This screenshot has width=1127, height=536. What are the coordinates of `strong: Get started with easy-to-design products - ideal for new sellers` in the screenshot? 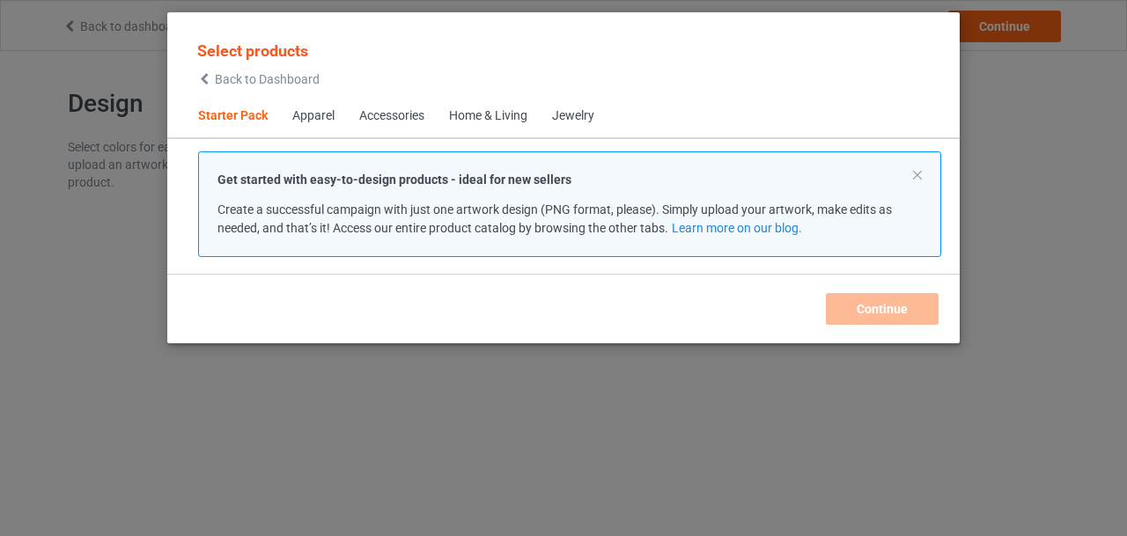 It's located at (394, 180).